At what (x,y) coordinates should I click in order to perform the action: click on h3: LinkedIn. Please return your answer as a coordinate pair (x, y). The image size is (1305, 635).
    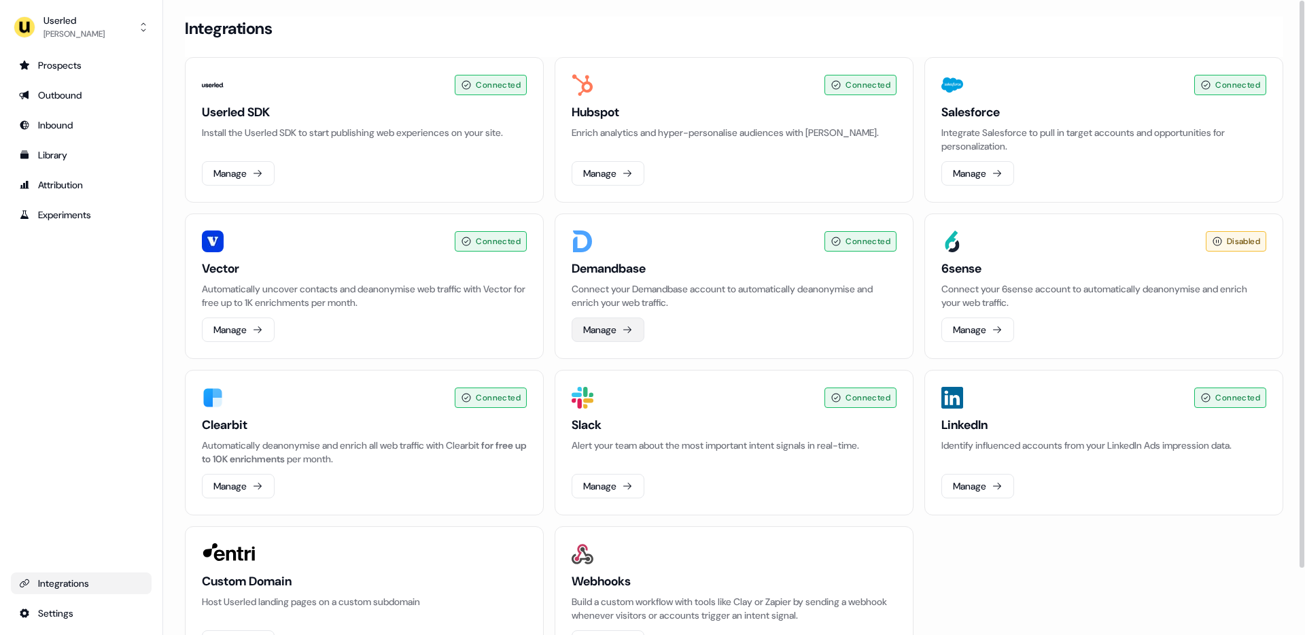
    Looking at the image, I should click on (1104, 425).